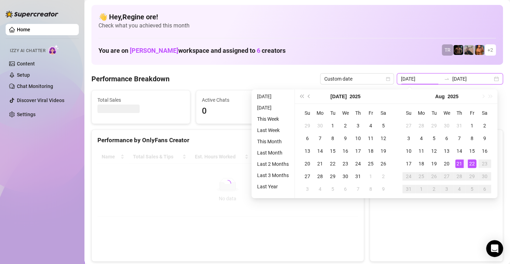 The image size is (510, 264). What do you see at coordinates (345, 189) in the screenshot?
I see `td: 2025-08-06` at bounding box center [345, 189].